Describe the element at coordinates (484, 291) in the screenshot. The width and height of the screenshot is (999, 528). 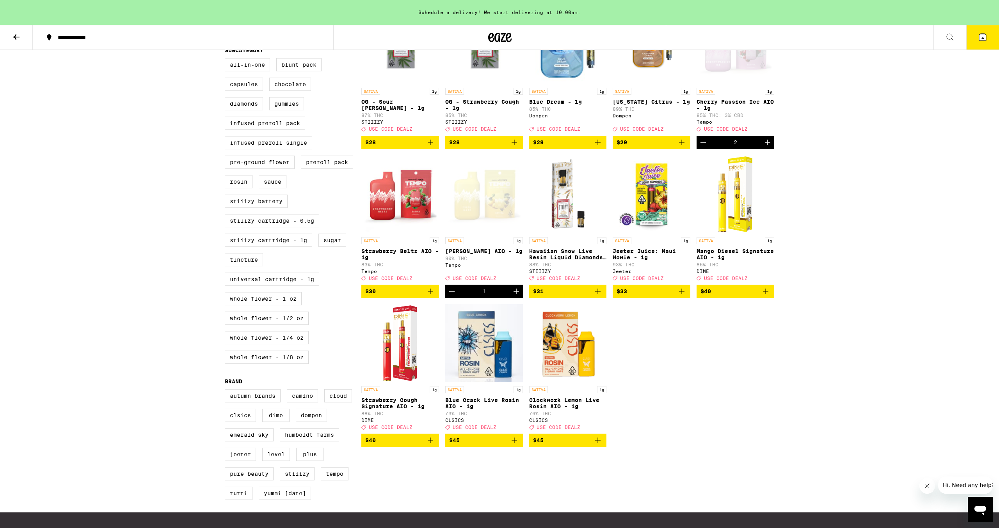
I see `div: 1` at that location.